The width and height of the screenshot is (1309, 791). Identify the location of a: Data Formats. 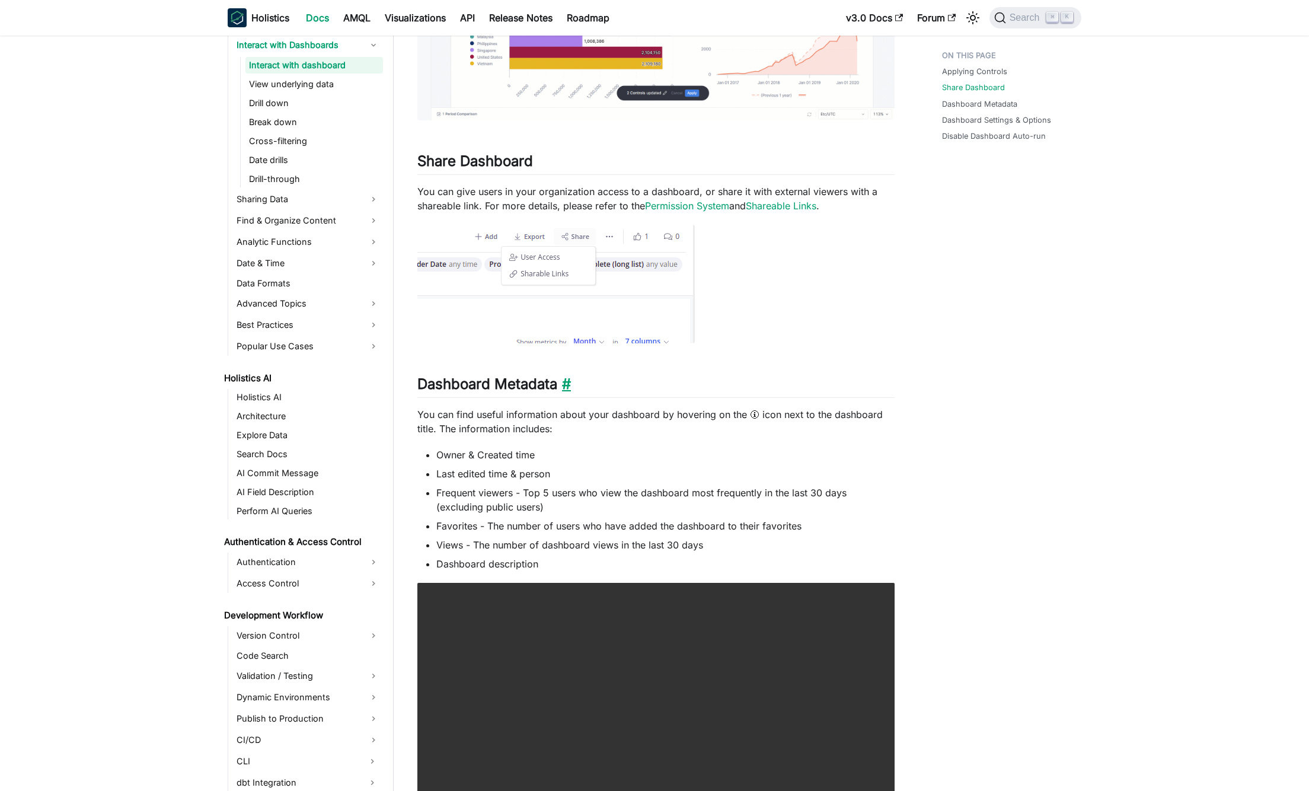
(308, 283).